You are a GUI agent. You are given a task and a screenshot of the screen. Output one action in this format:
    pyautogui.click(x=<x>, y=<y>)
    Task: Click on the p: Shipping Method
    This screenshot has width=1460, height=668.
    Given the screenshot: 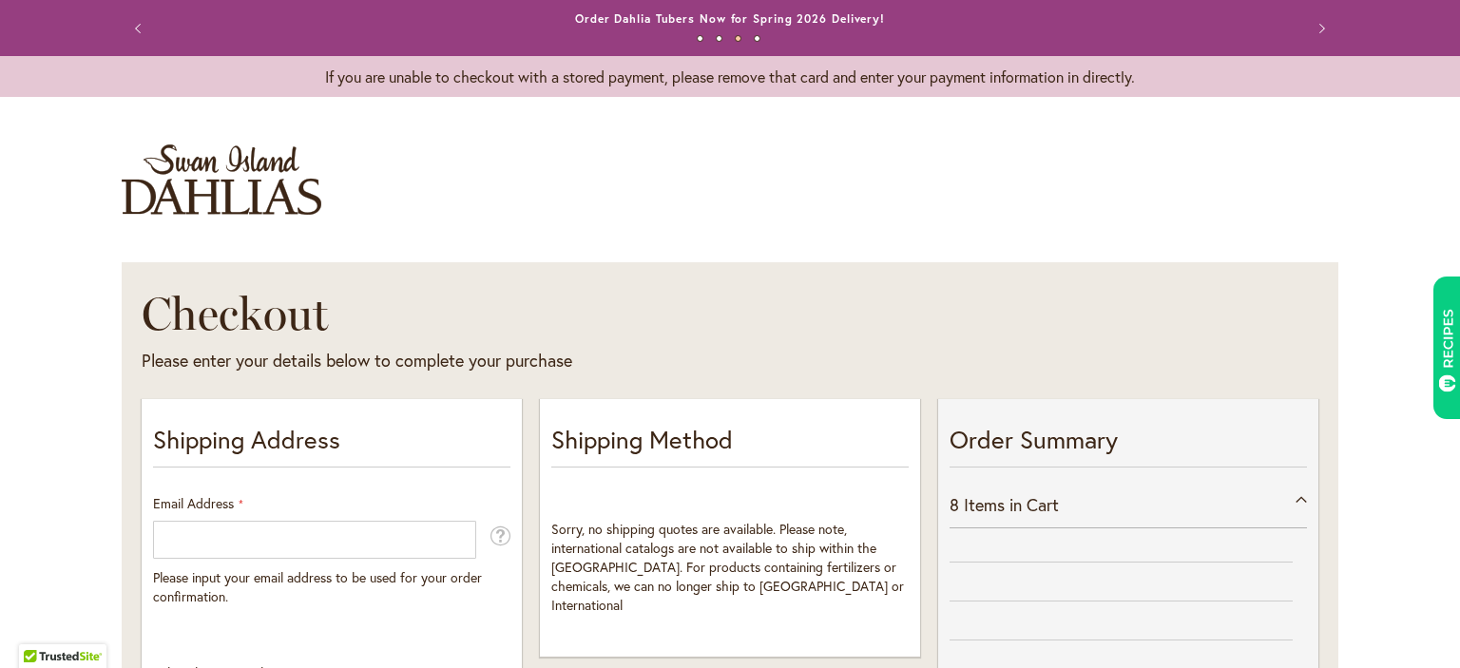 What is the action you would take?
    pyautogui.click(x=730, y=445)
    